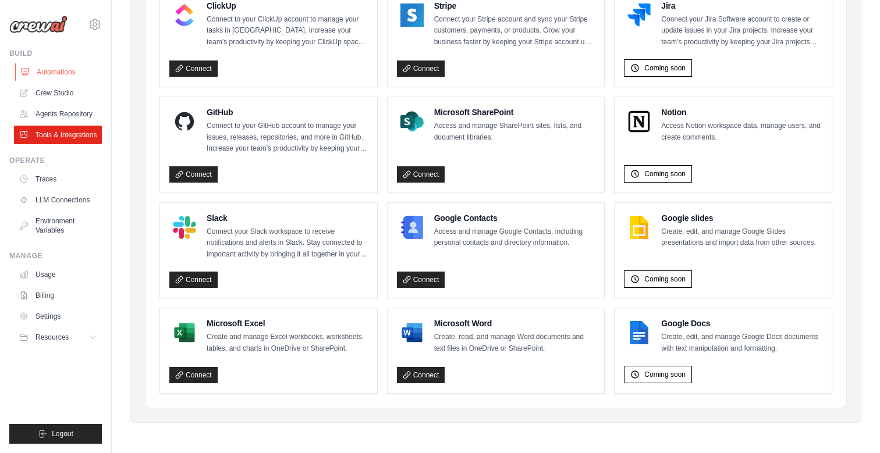 This screenshot has height=453, width=880. I want to click on a: Environment Variables, so click(58, 226).